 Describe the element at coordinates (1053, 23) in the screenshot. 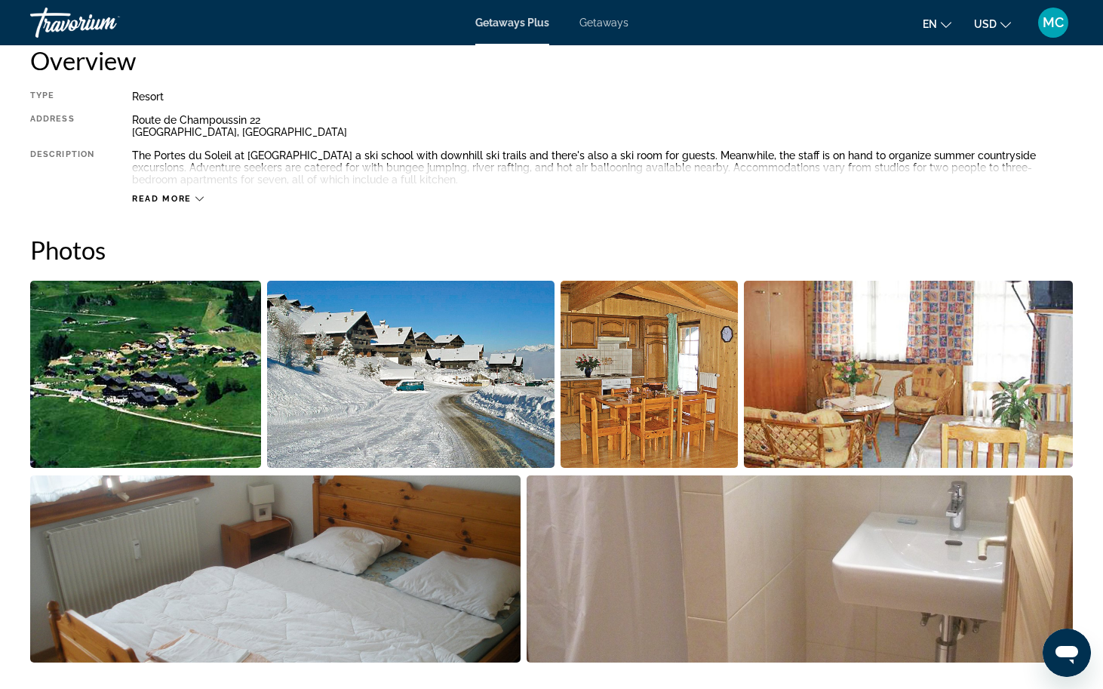

I see `button: User Menu` at that location.